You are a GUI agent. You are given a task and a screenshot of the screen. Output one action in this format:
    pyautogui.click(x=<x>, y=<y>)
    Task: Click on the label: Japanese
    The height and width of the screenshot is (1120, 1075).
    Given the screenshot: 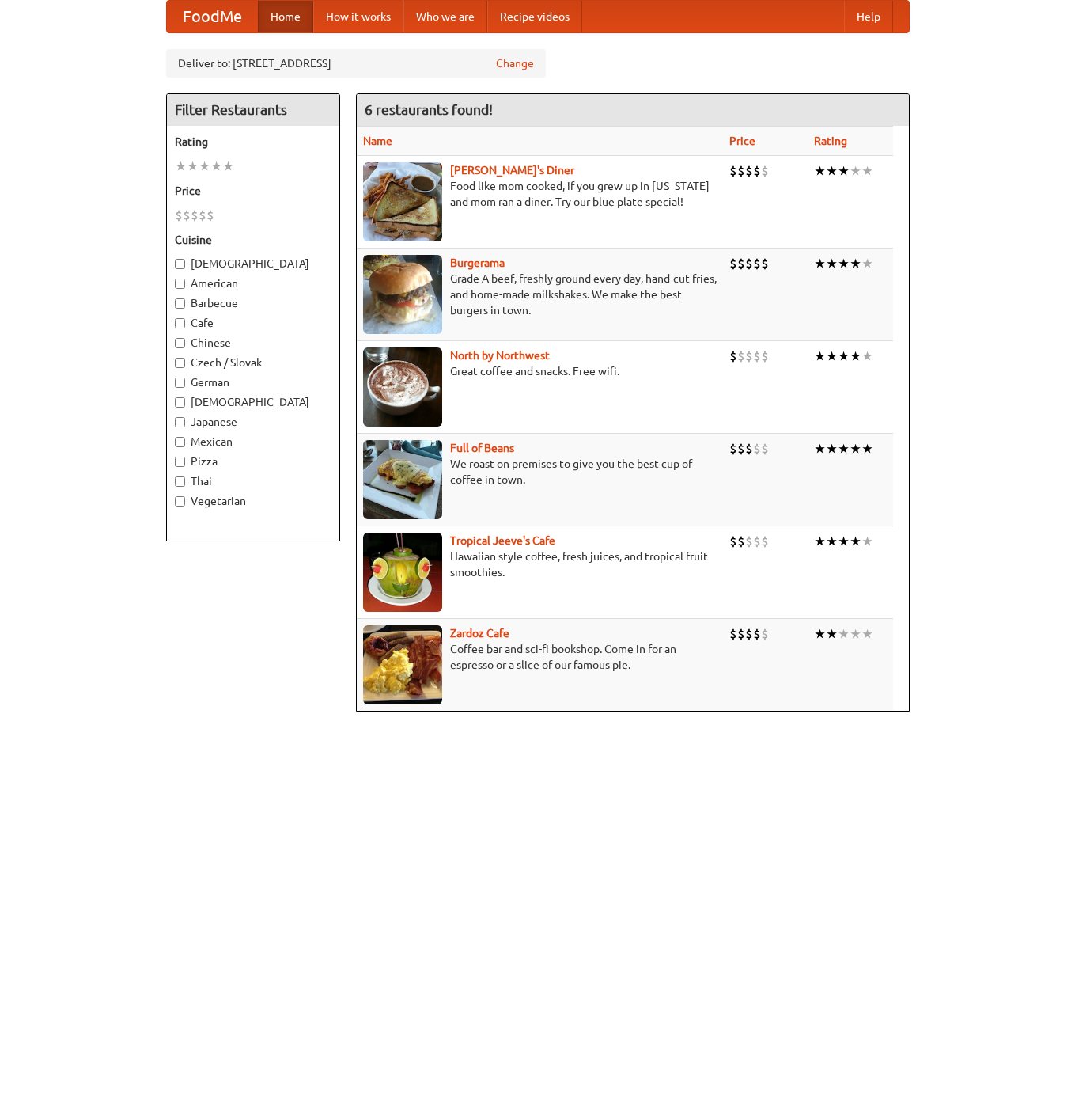 What is the action you would take?
    pyautogui.click(x=253, y=422)
    